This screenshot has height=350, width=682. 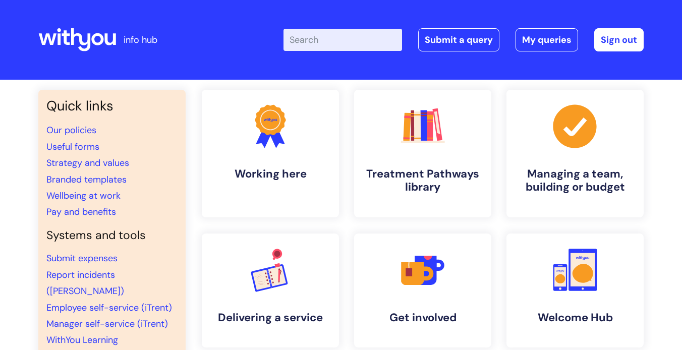 I want to click on h4: Get involved, so click(x=423, y=318).